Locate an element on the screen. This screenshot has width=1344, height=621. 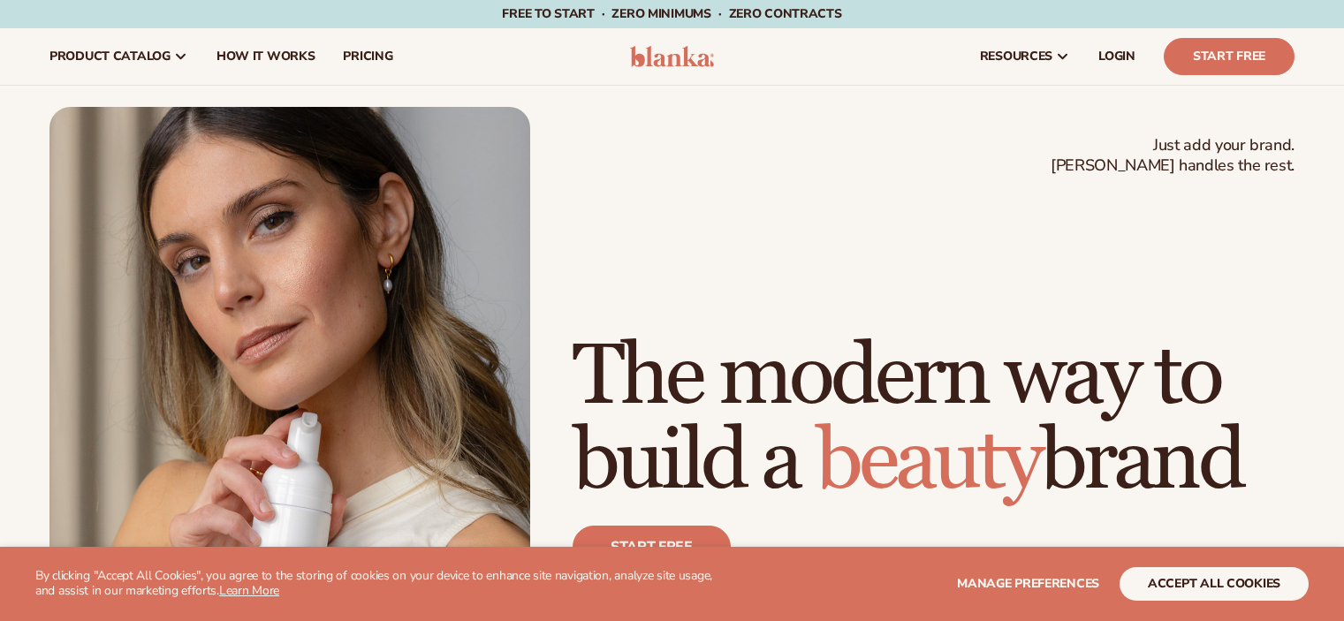
a: Start free is located at coordinates (651, 547).